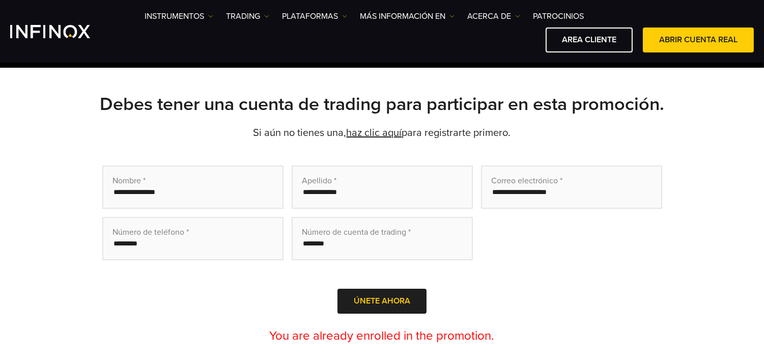 The height and width of the screenshot is (358, 764). I want to click on a: PLATAFORMAS, so click(314, 16).